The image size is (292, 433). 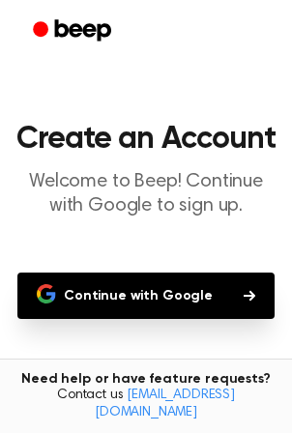 What do you see at coordinates (146, 194) in the screenshot?
I see `p: Welcome to Beep! Continue with Google to sign up.` at bounding box center [146, 194].